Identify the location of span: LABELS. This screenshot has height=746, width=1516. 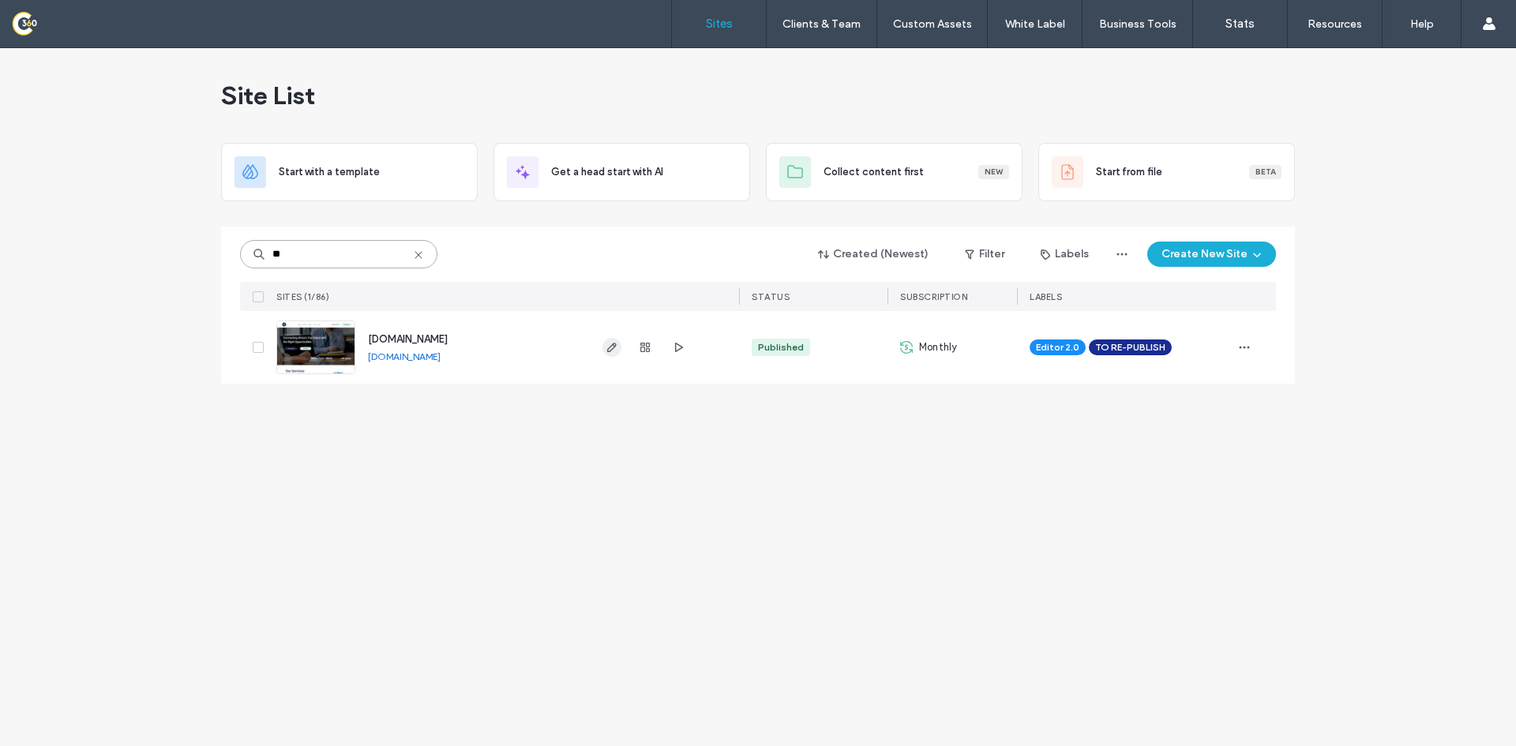
(1045, 297).